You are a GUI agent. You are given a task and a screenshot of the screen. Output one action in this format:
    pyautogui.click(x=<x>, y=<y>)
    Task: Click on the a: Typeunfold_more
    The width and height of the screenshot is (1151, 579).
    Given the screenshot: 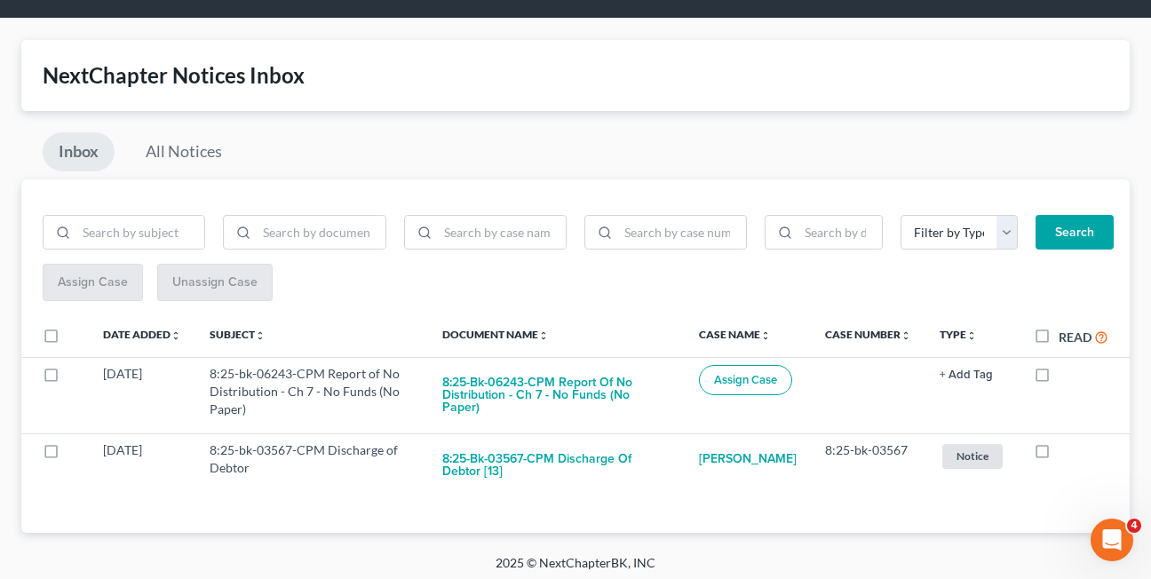 What is the action you would take?
    pyautogui.click(x=958, y=334)
    